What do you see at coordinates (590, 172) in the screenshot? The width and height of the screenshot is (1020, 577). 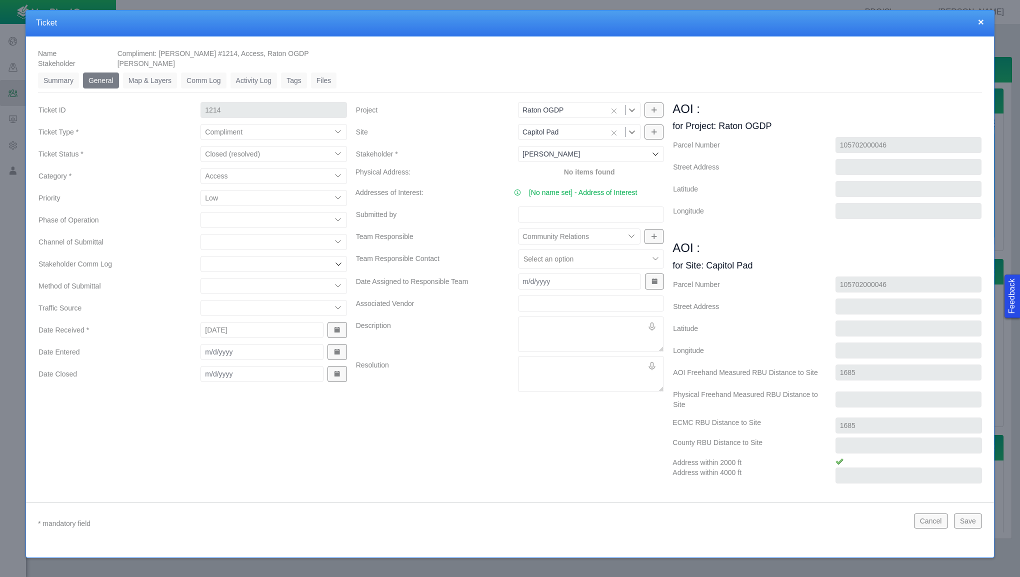 I see `label: No items found` at bounding box center [590, 172].